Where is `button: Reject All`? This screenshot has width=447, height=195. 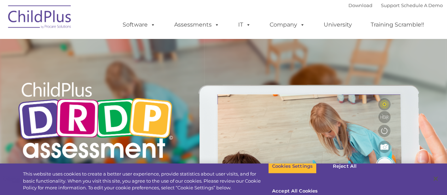
button: Reject All is located at coordinates (345, 166).